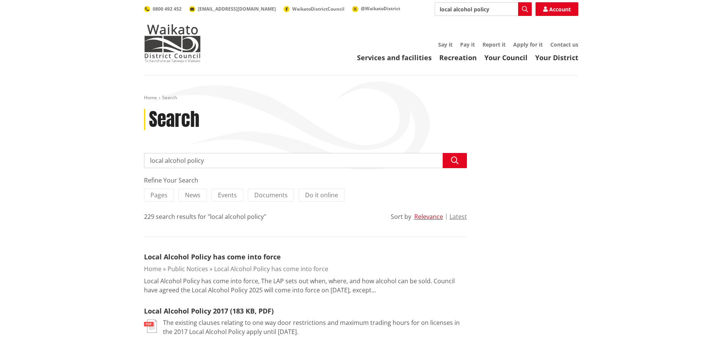 Image resolution: width=722 pixels, height=348 pixels. What do you see at coordinates (271, 195) in the screenshot?
I see `span: Documents` at bounding box center [271, 195].